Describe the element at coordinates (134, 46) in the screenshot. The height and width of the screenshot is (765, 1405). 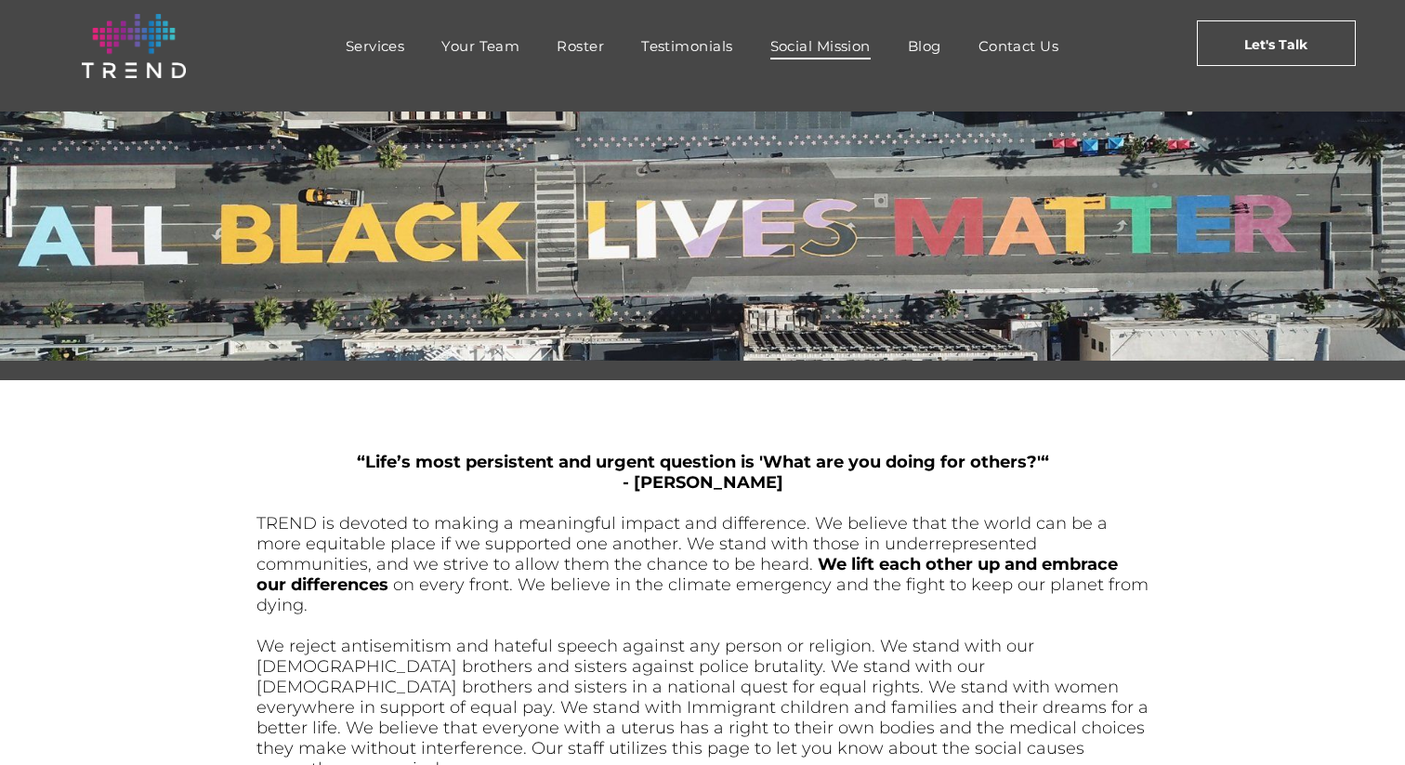
I see `img: logo` at that location.